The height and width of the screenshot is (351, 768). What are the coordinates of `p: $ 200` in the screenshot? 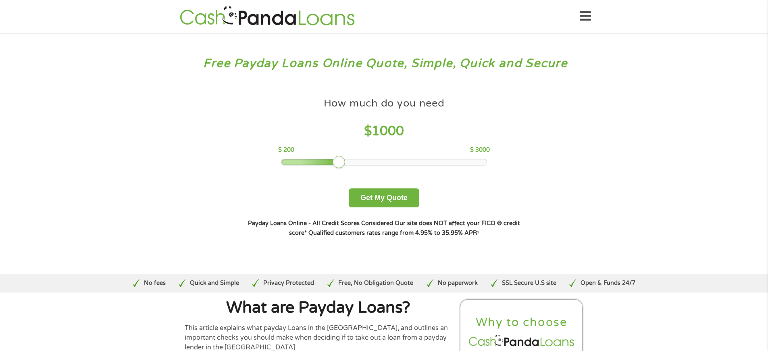 It's located at (286, 150).